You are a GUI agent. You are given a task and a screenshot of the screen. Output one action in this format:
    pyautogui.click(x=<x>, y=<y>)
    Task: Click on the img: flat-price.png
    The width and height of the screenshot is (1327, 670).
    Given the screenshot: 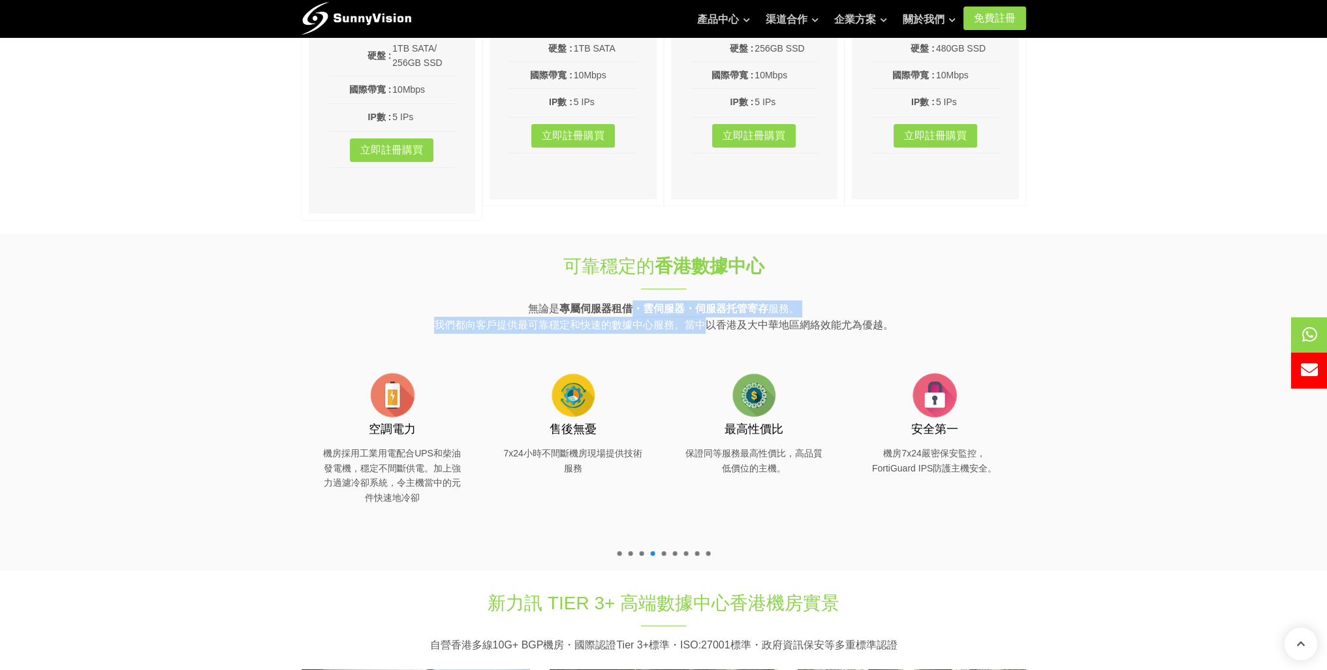 What is the action you would take?
    pyautogui.click(x=754, y=395)
    